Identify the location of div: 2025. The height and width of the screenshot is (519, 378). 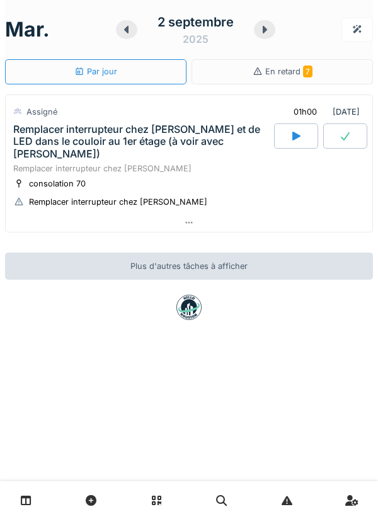
(195, 39).